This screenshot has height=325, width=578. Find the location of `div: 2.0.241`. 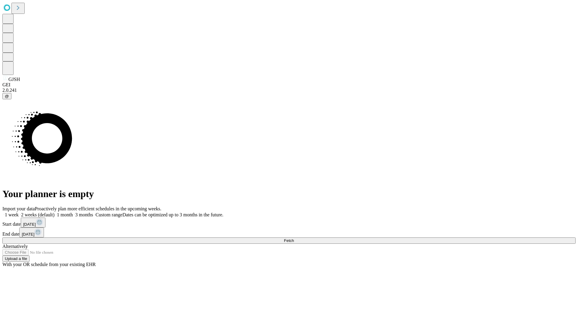

div: 2.0.241 is located at coordinates (289, 90).